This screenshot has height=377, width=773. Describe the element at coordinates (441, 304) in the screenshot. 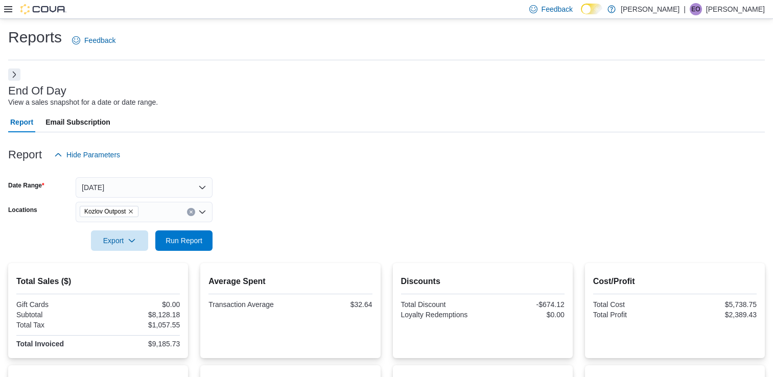

I see `div: Total Discount` at that location.